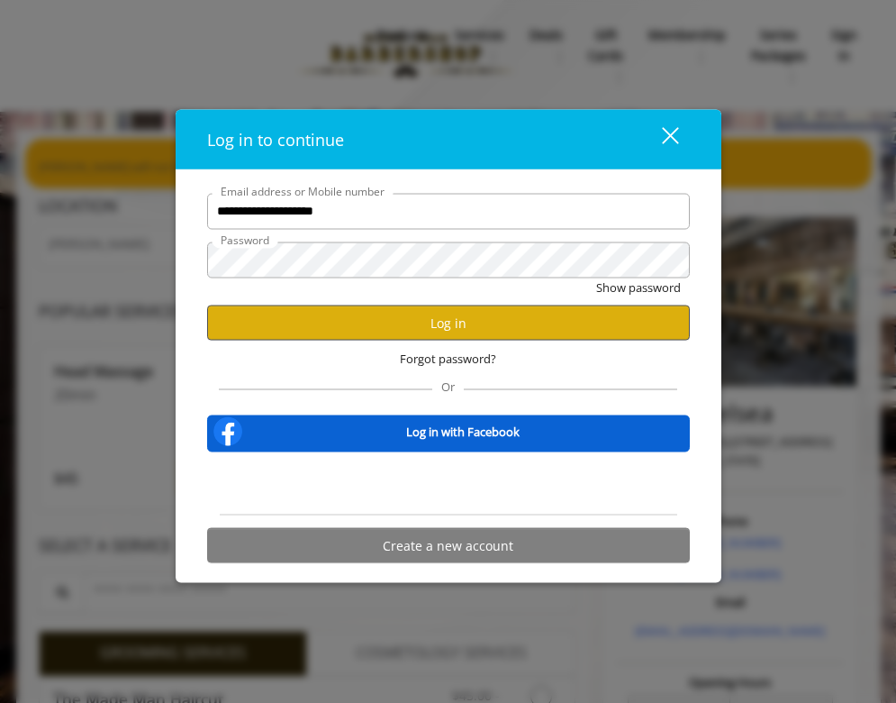 This screenshot has width=896, height=703. I want to click on span: Forgot password?, so click(448, 359).